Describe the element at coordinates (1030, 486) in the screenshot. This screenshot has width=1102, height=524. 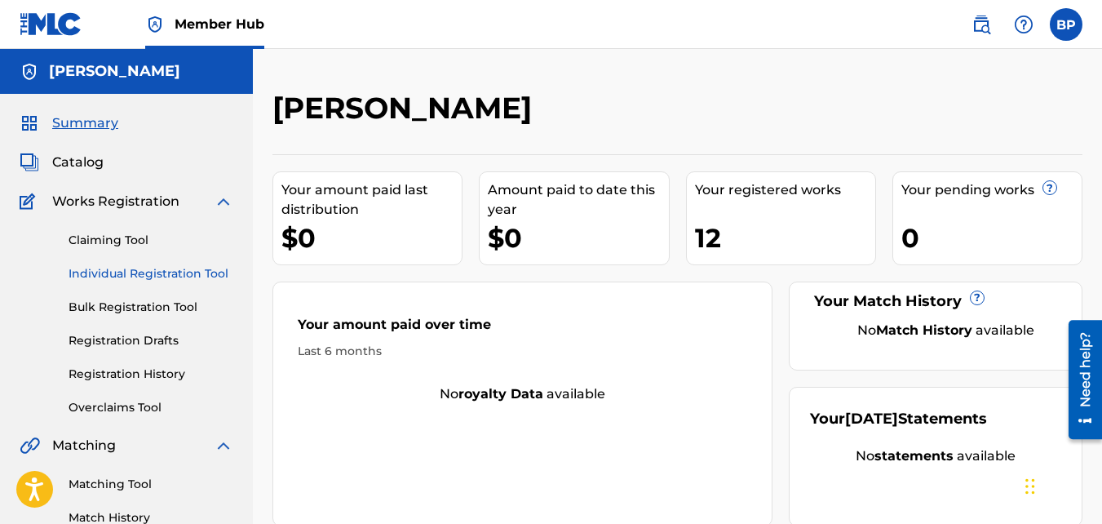
I see `div: Drag` at that location.